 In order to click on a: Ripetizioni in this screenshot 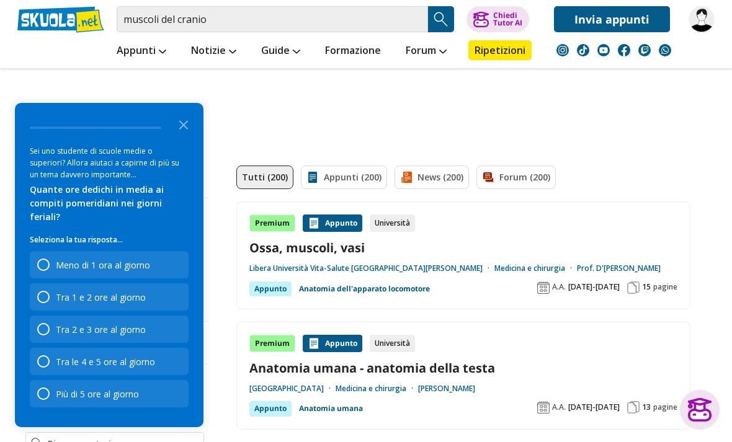, I will do `click(500, 50)`.